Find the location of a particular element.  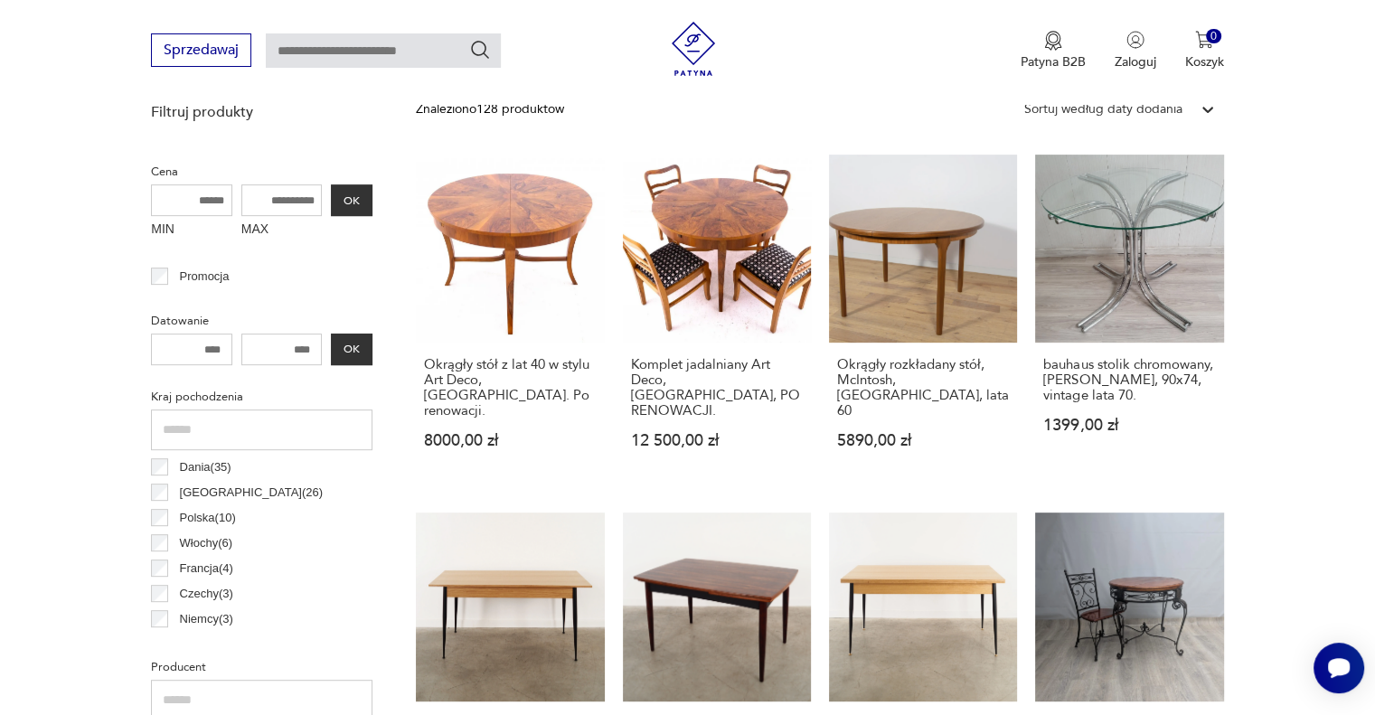

p: 1399,00 zł is located at coordinates (1129, 425).